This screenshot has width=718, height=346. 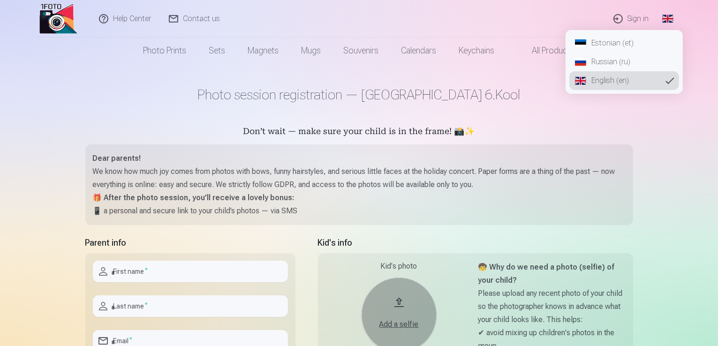 I want to click on strong: Dear parents!, so click(x=117, y=158).